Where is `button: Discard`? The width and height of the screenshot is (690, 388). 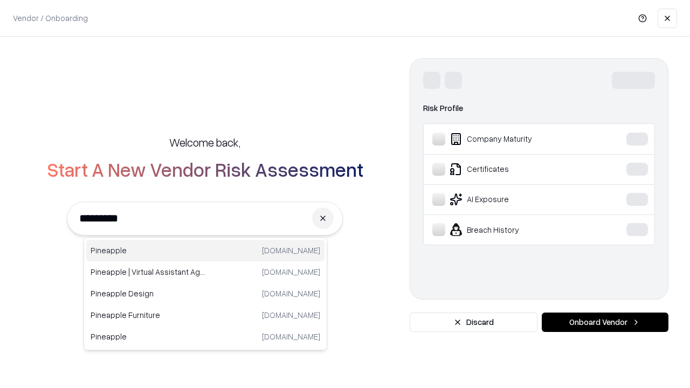 button: Discard is located at coordinates (473, 322).